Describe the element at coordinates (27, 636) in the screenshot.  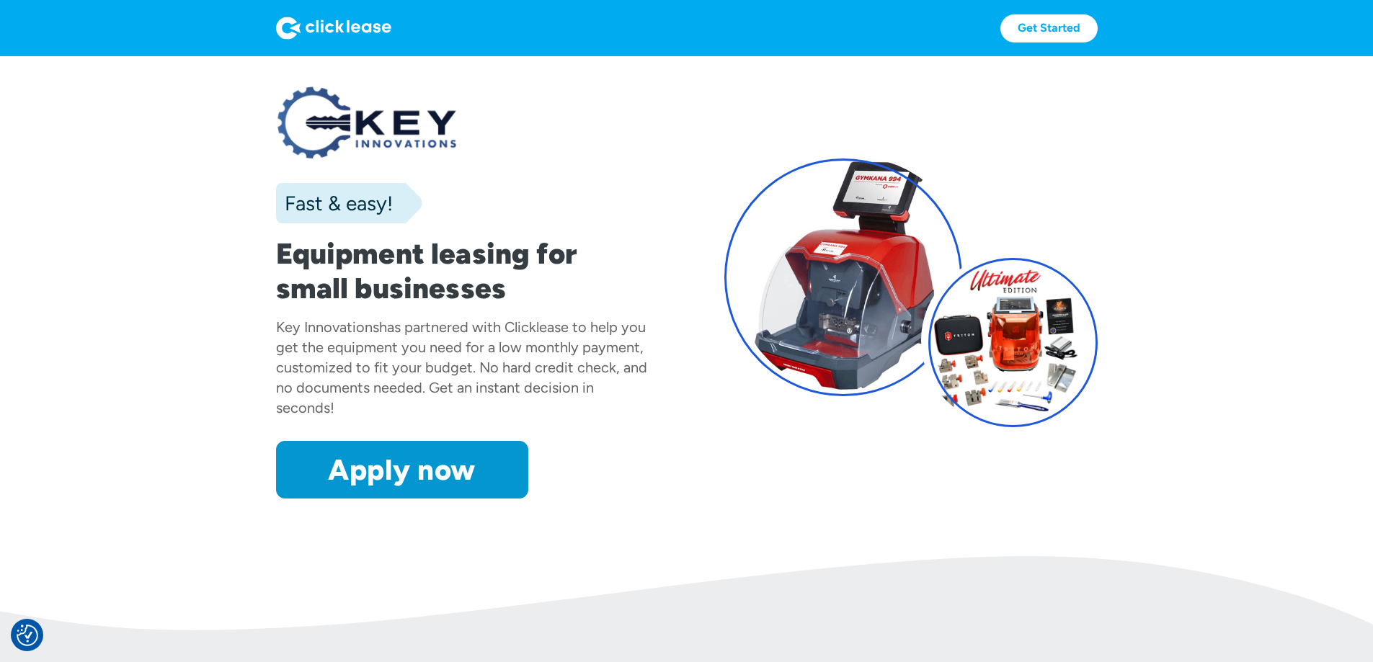
I see `img: Revisit consent button` at that location.